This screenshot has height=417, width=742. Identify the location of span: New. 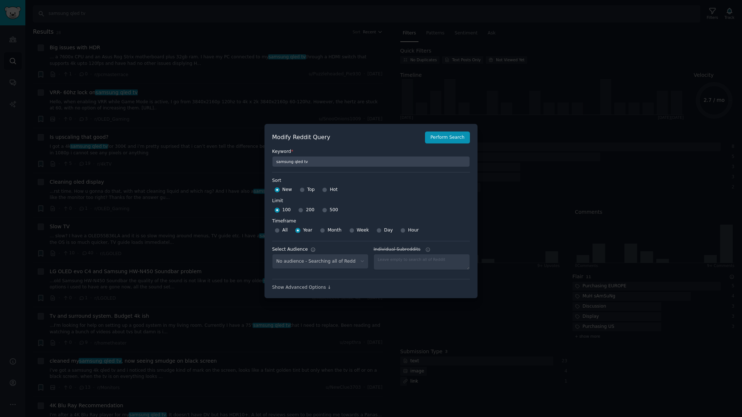
(287, 190).